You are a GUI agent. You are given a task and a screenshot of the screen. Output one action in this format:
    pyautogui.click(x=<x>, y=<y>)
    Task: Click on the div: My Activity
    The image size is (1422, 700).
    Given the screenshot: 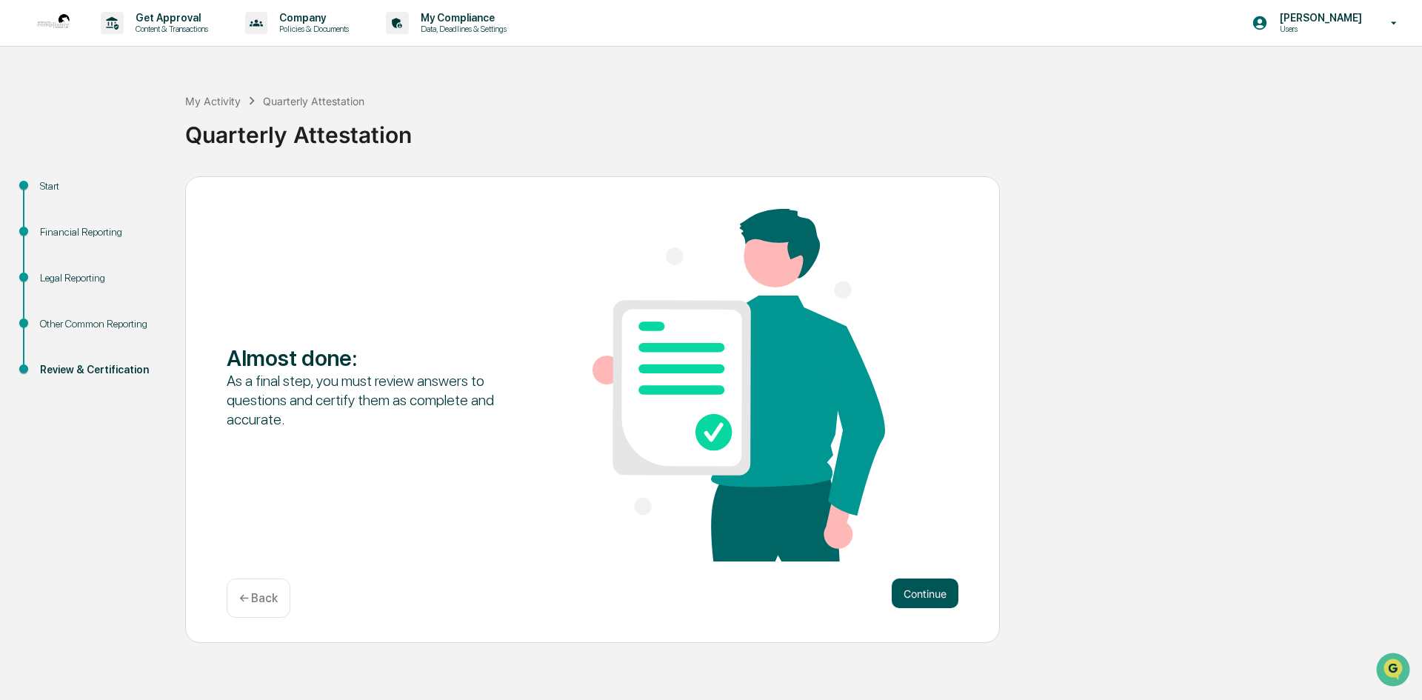 What is the action you would take?
    pyautogui.click(x=213, y=101)
    